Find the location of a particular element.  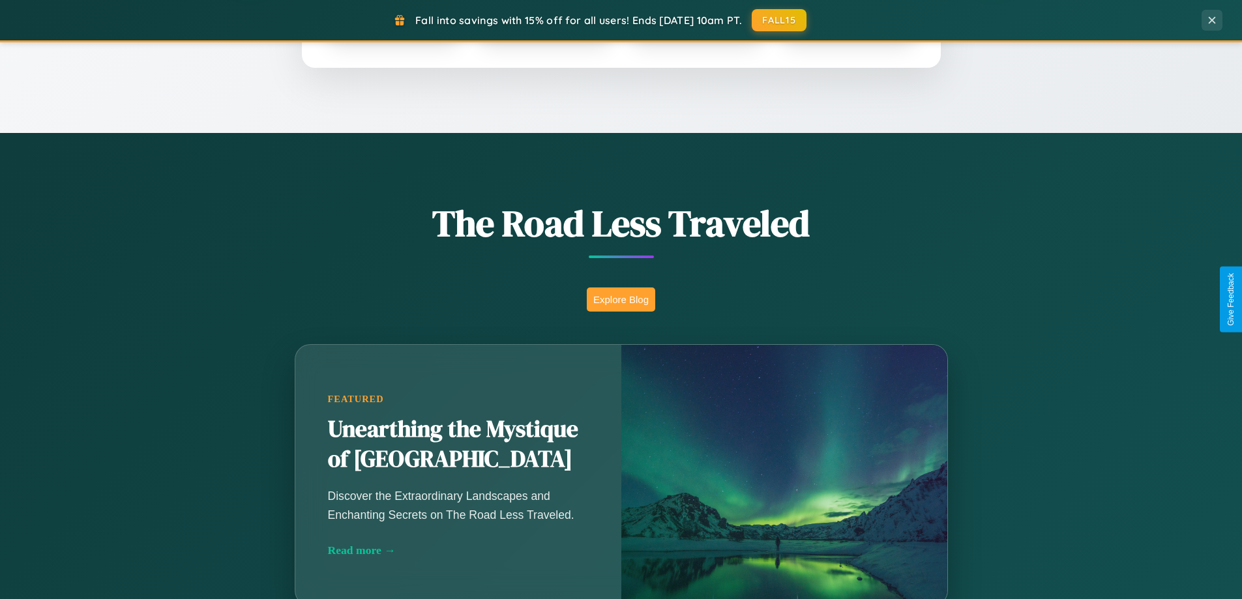

div: Give Feedback is located at coordinates (1231, 299).